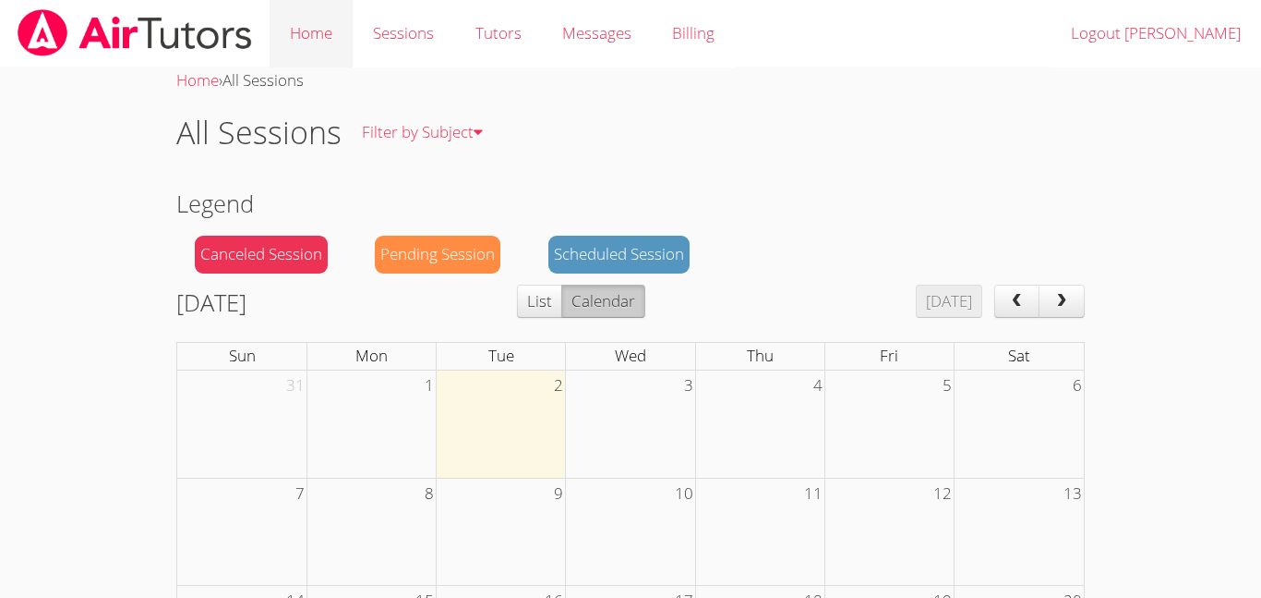  I want to click on a: Home, so click(198, 79).